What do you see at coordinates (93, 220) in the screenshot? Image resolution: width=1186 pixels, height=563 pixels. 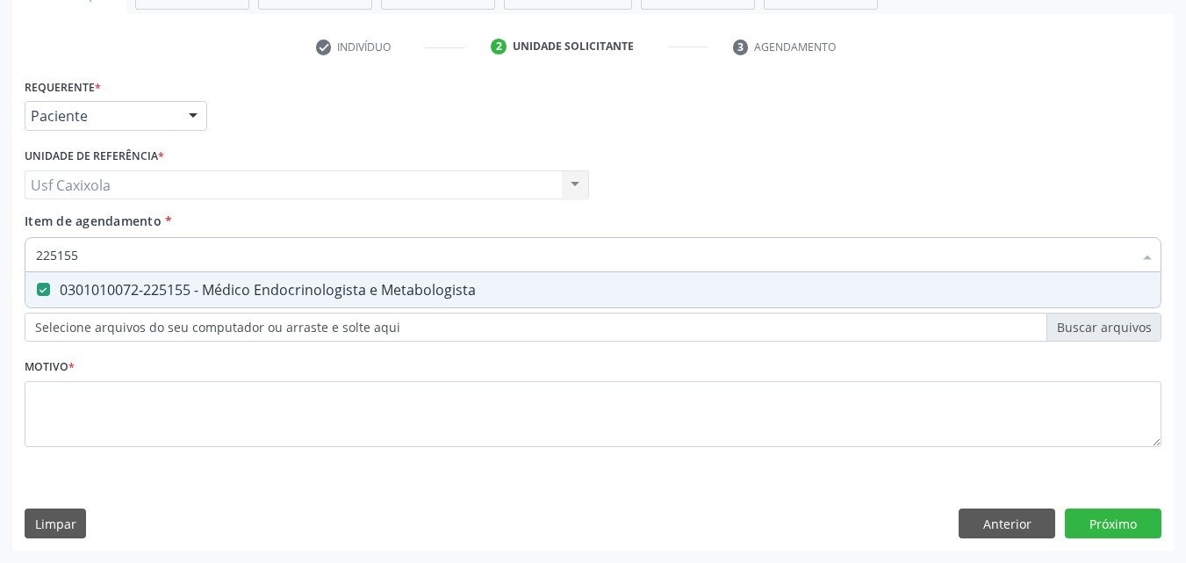 I see `span: Item de agendamento` at bounding box center [93, 220].